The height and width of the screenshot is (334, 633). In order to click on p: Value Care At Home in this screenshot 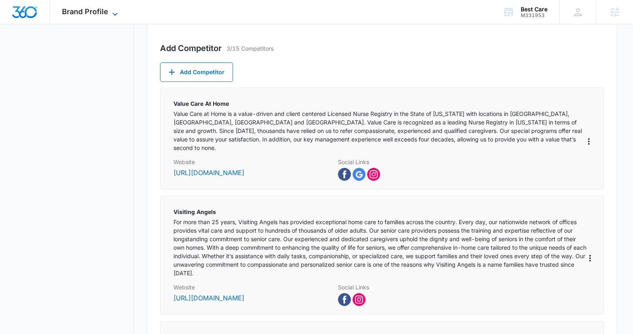, I will do `click(380, 103)`.